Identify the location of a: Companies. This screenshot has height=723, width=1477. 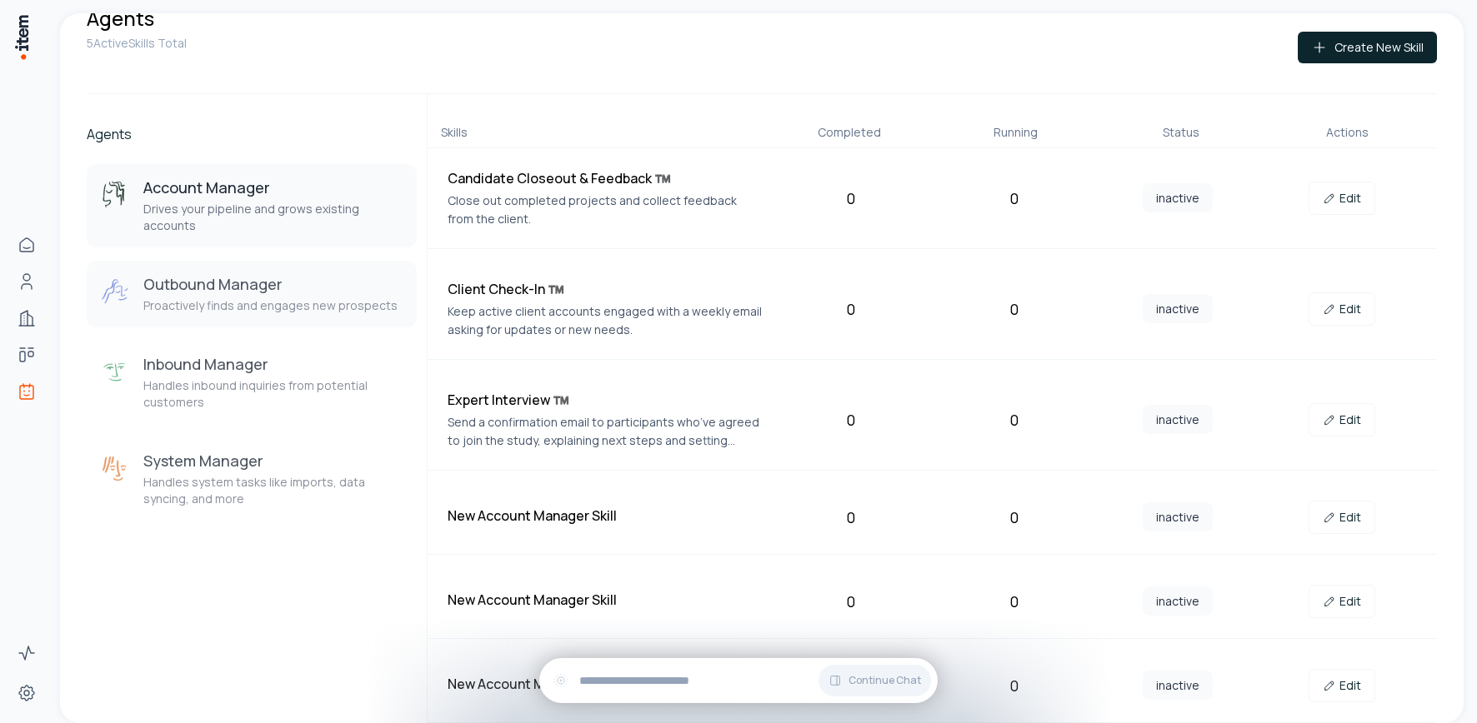
(27, 318).